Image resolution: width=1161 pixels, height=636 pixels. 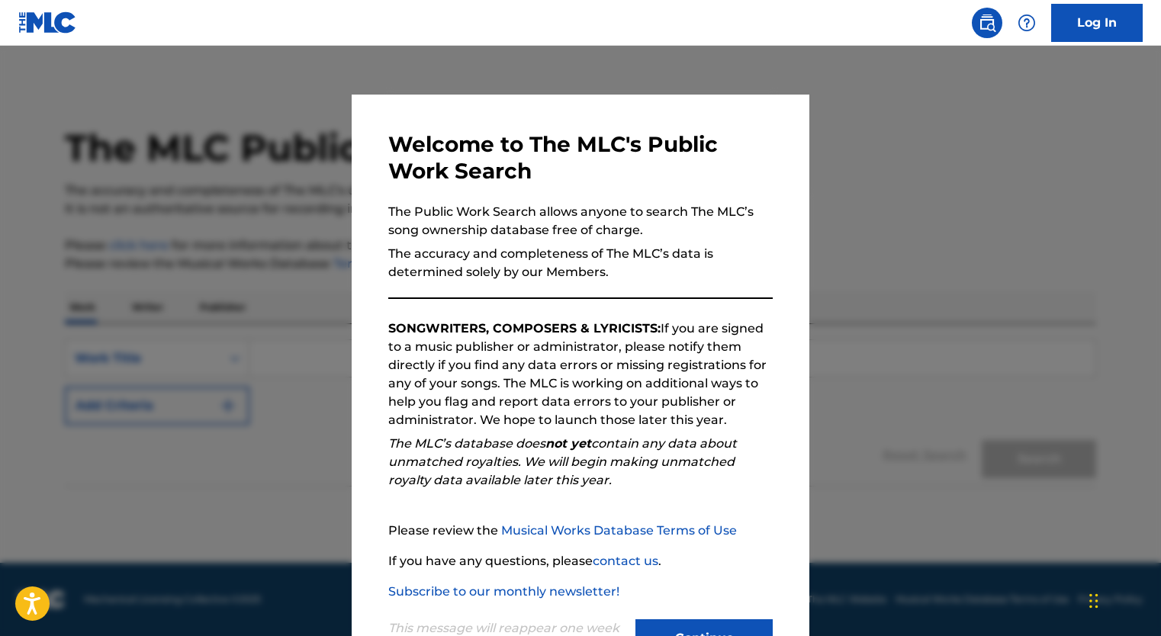 I want to click on em: The MLC’s database does contain any data about unmatched royalties. We will begin making unmatche..., so click(x=562, y=462).